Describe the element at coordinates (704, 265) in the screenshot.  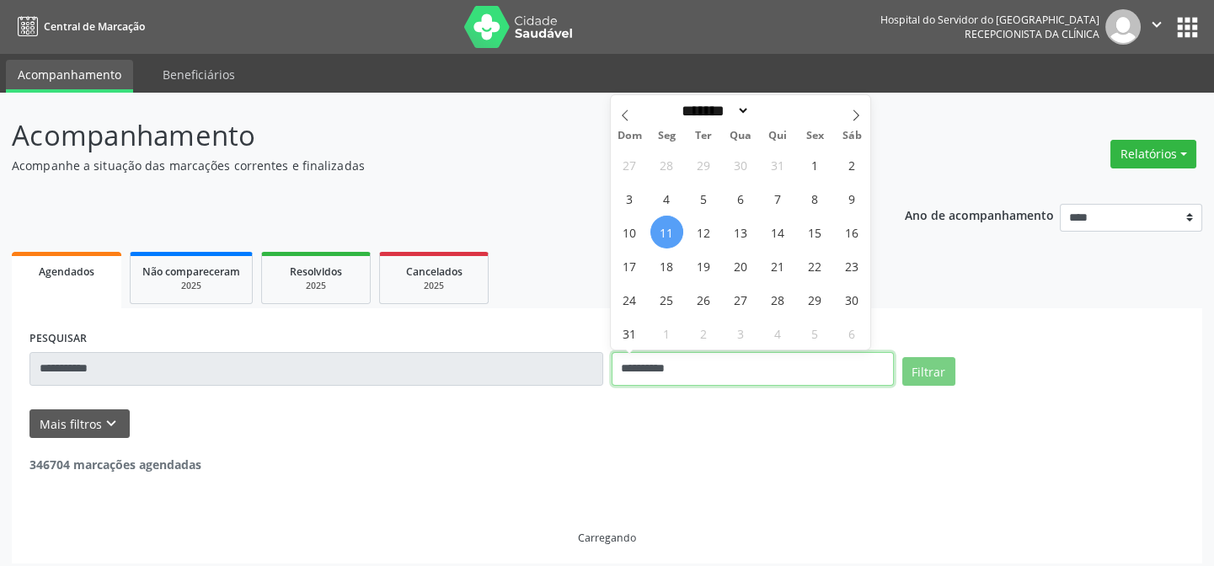
I see `span: Agosto 19, 2025` at that location.